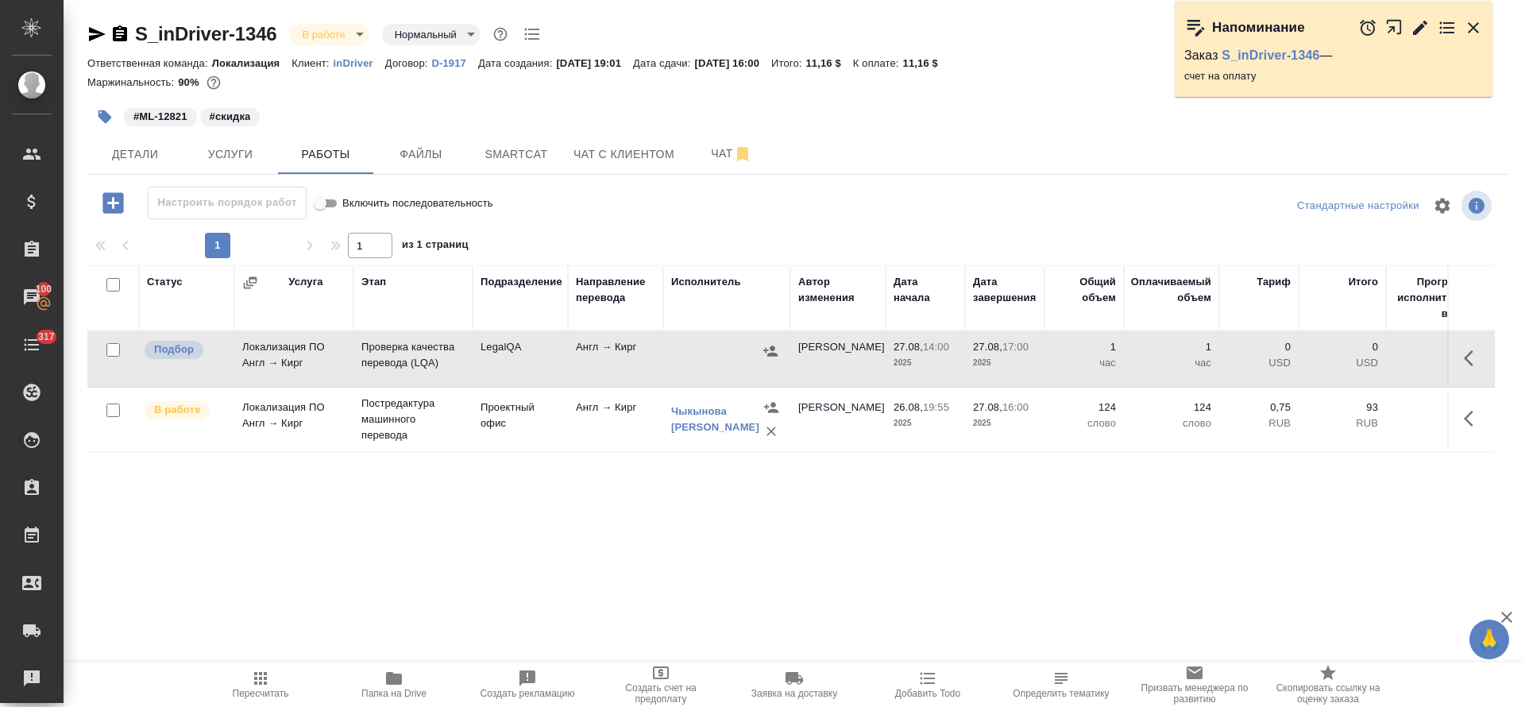 The height and width of the screenshot is (707, 1525). I want to click on button: Добавить работу, so click(113, 203).